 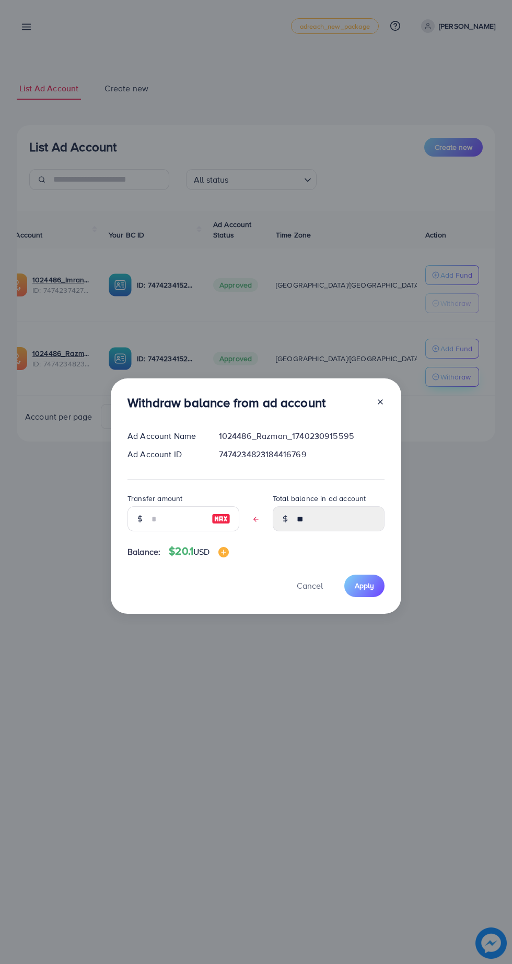 What do you see at coordinates (198, 551) in the screenshot?
I see `h4: $20.1` at bounding box center [198, 551].